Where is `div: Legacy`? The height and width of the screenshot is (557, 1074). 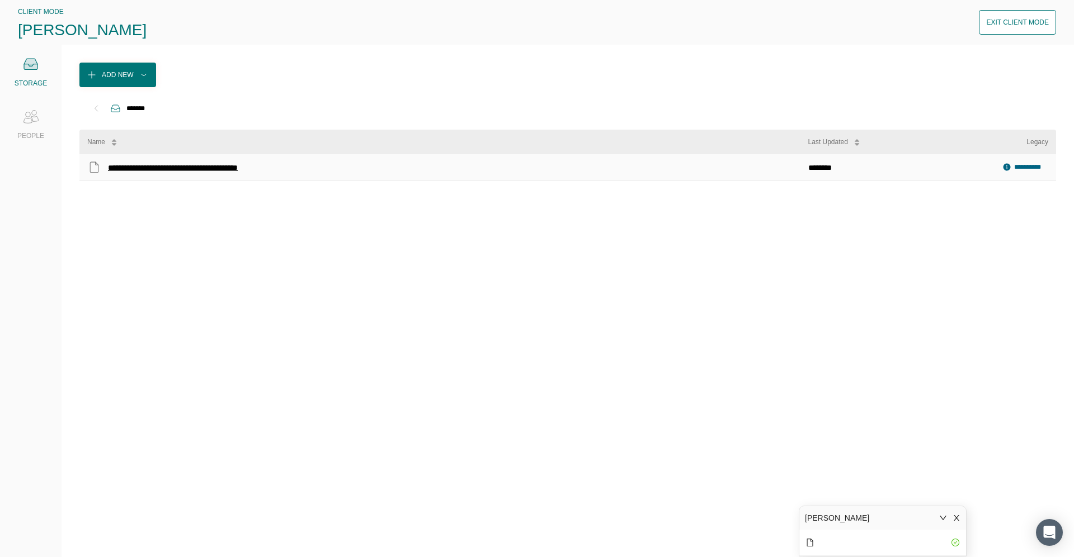
div: Legacy is located at coordinates (1037, 142).